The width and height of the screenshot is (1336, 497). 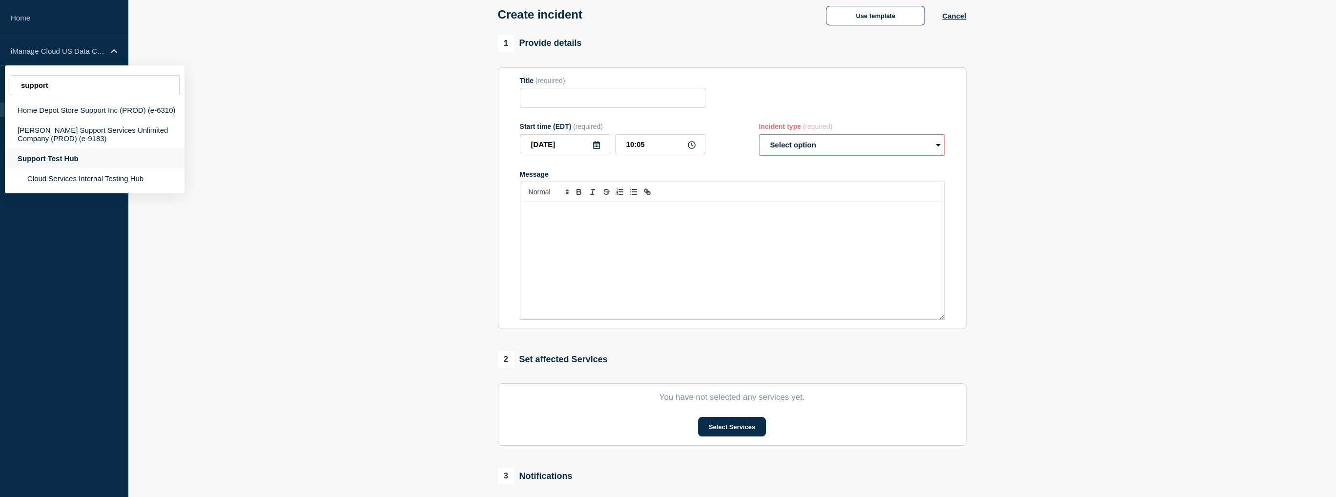 What do you see at coordinates (852, 145) in the screenshot?
I see `select: Incident type` at bounding box center [852, 145].